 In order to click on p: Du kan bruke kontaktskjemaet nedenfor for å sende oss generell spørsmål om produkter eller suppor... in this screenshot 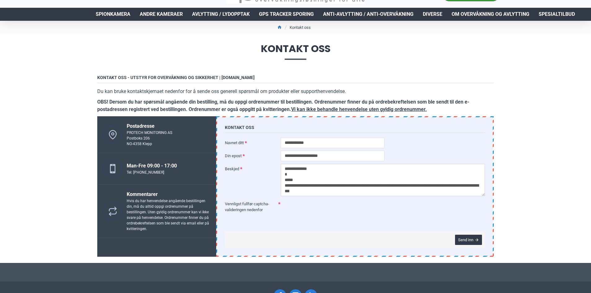, I will do `click(296, 91)`.